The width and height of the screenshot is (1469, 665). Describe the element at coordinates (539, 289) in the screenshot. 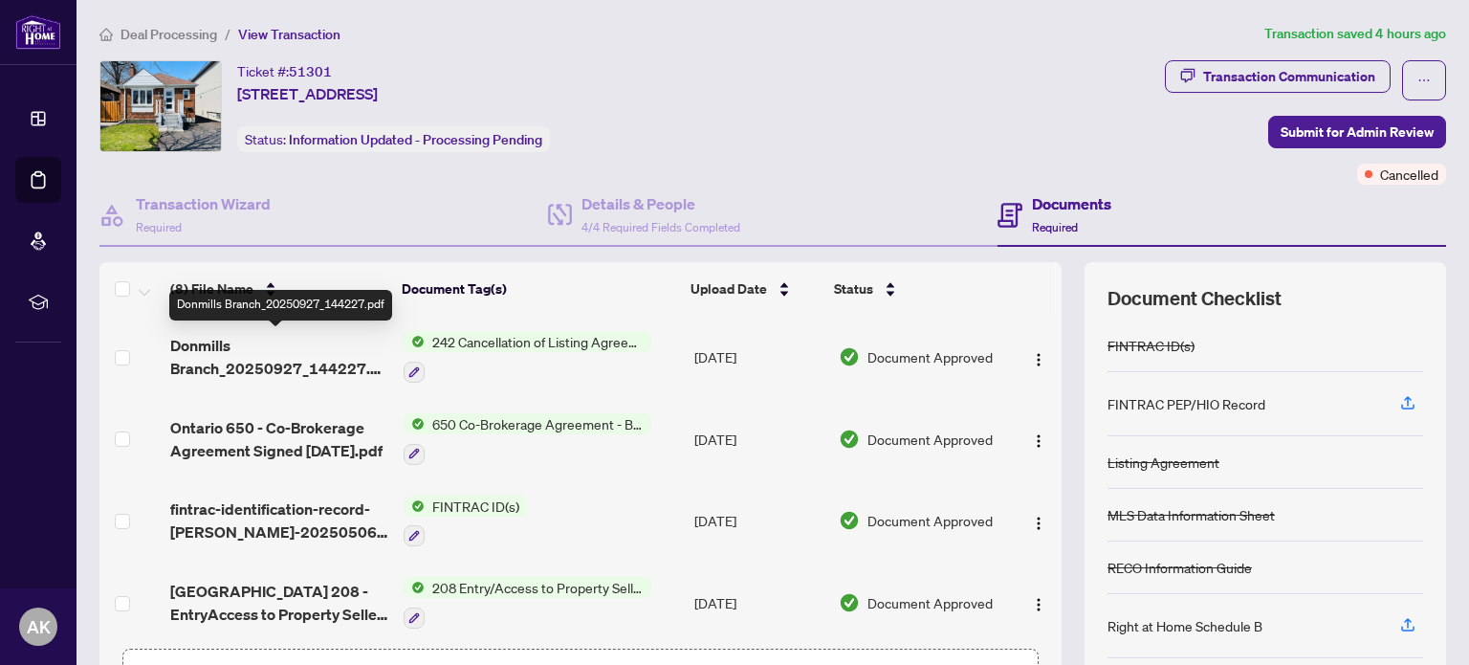

I see `th: Document Tag(s)` at that location.